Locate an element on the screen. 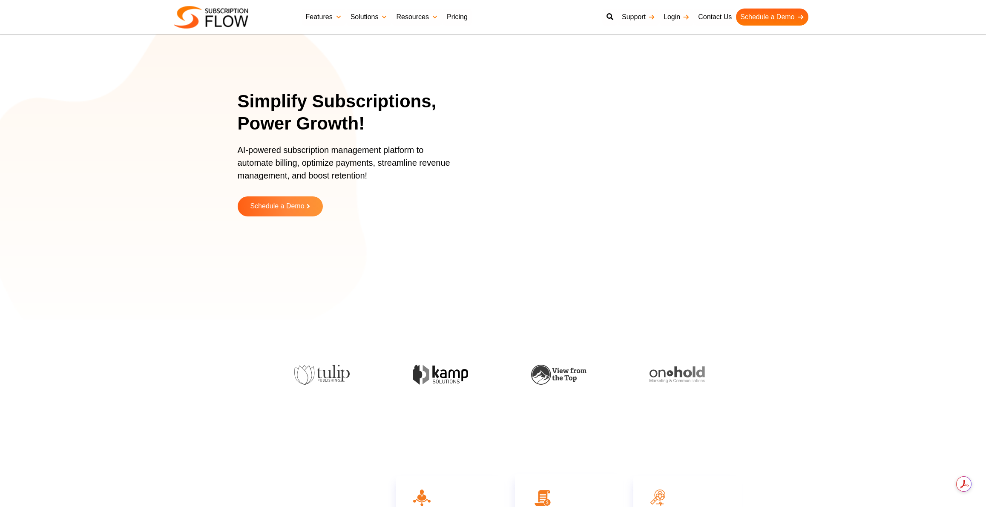 This screenshot has height=507, width=986. p: AI-powered subscription management platform to automate billing, optimize payments, streamline re... is located at coordinates (348, 167).